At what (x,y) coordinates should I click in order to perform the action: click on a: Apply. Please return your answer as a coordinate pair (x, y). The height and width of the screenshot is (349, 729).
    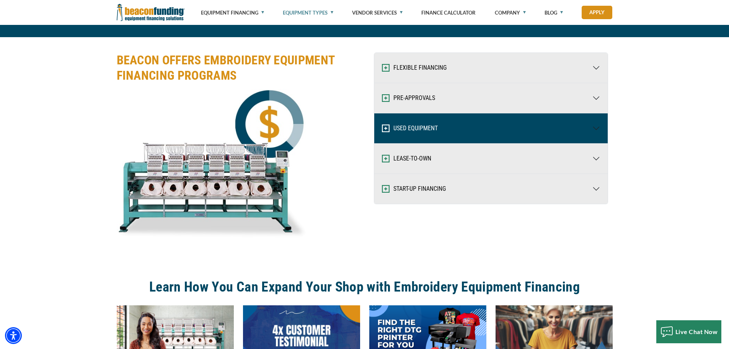
    Looking at the image, I should click on (597, 12).